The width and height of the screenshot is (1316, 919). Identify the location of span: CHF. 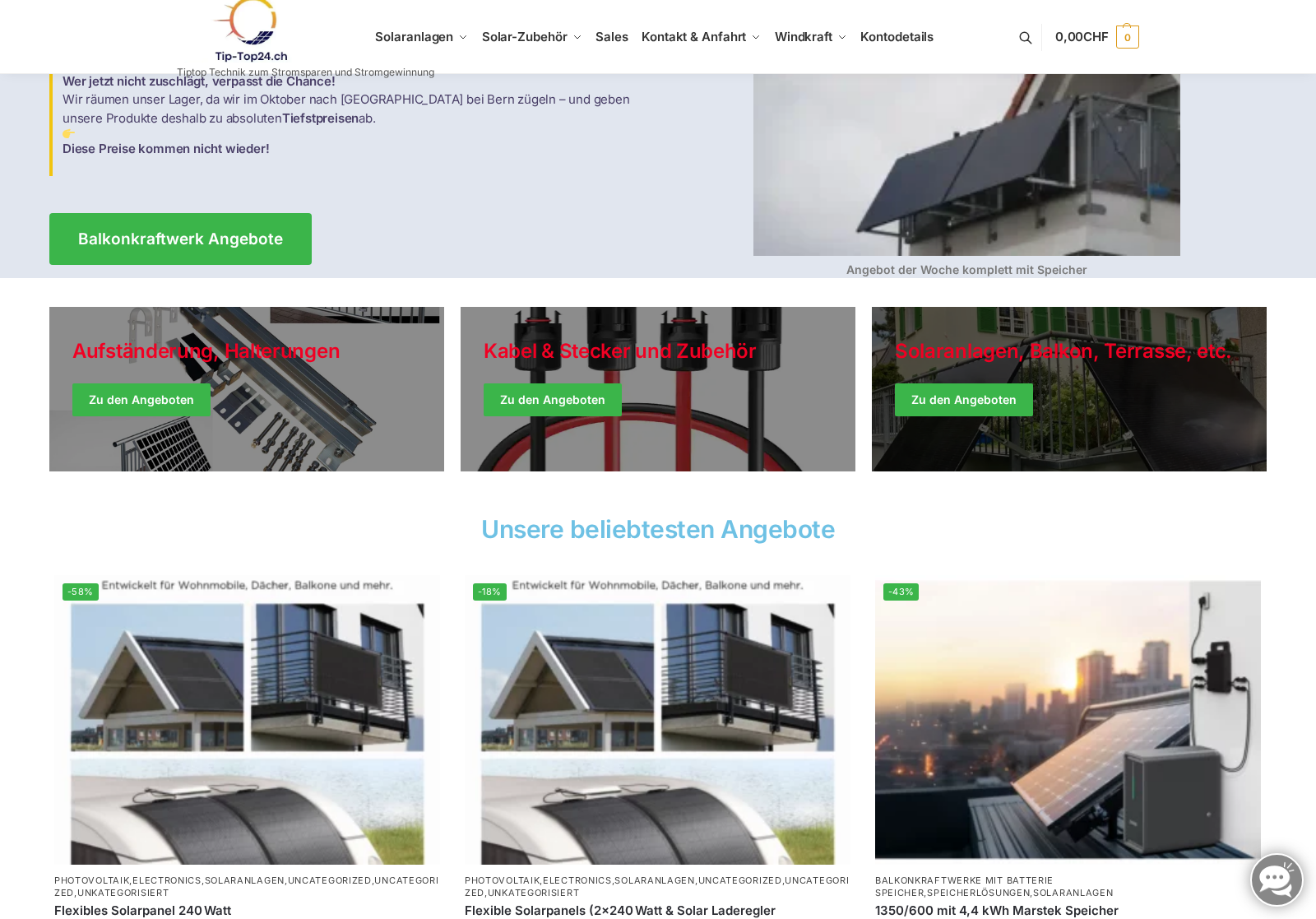
(1096, 36).